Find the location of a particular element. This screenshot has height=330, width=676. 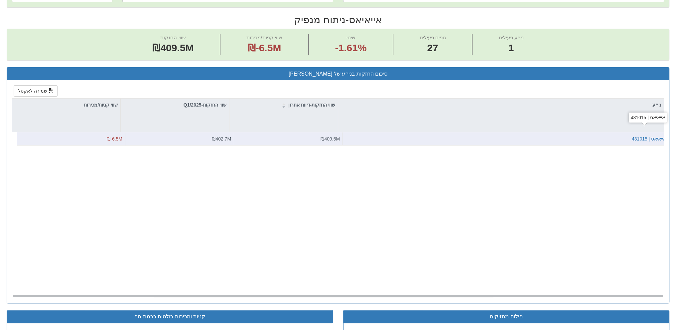

span: 1 is located at coordinates (511, 48).